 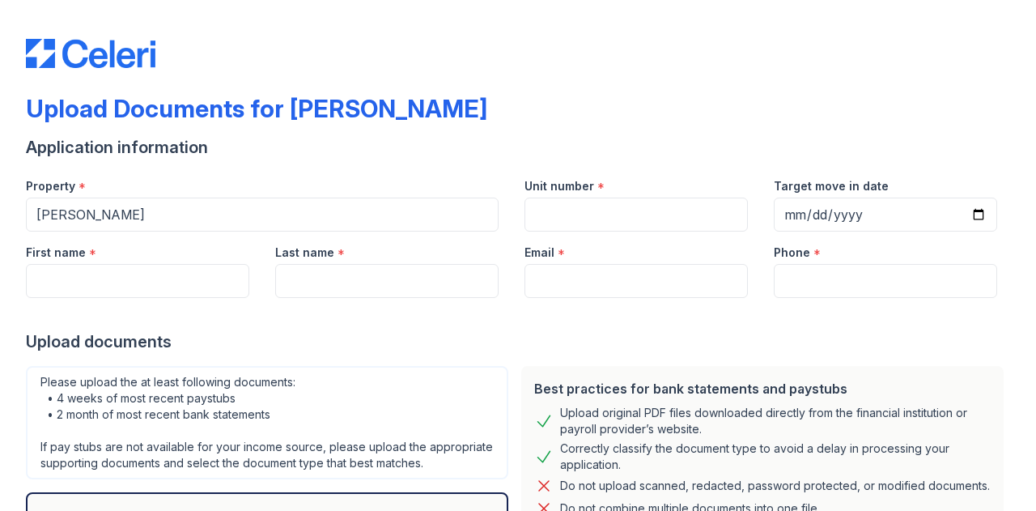 What do you see at coordinates (267, 423) in the screenshot?
I see `div: Please upload the at least following documents: • 4 weeks of most recent paystubs • 2 month of mo...` at bounding box center [267, 423].